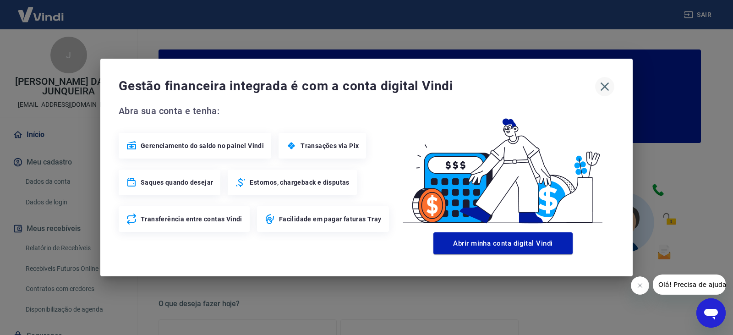 The image size is (733, 335). I want to click on span: Abra sua conta e tenha:, so click(255, 111).